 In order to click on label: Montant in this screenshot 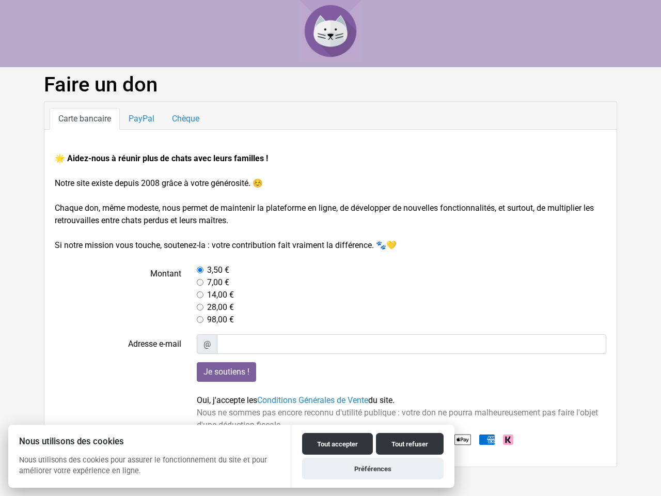, I will do `click(118, 295)`.